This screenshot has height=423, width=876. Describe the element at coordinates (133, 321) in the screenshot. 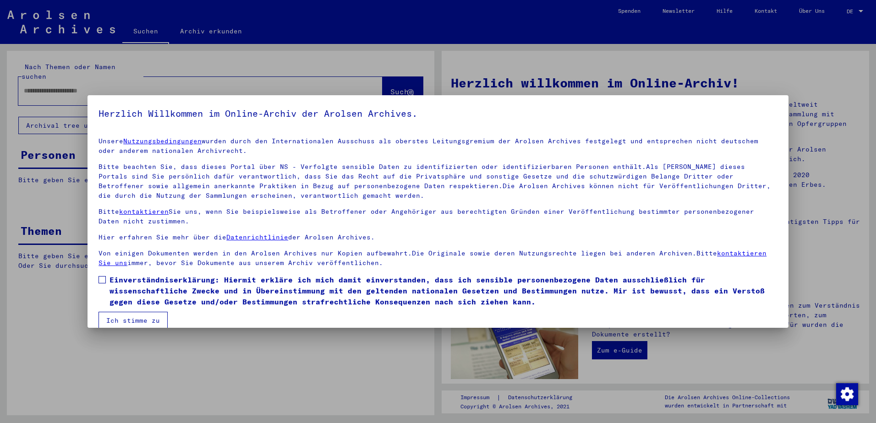

I see `button: Ich stimme zu` at that location.